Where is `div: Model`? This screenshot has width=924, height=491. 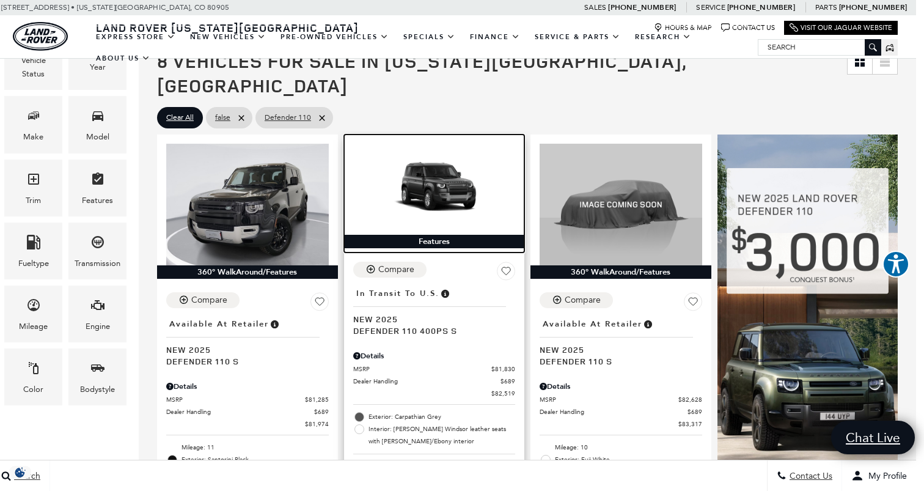
div: Model is located at coordinates (98, 137).